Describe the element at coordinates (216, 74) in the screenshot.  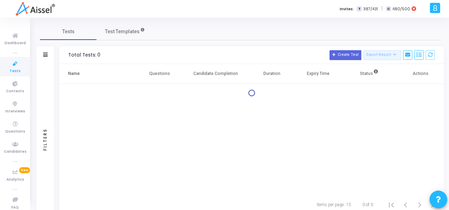
I see `th: Candidate Completion` at that location.